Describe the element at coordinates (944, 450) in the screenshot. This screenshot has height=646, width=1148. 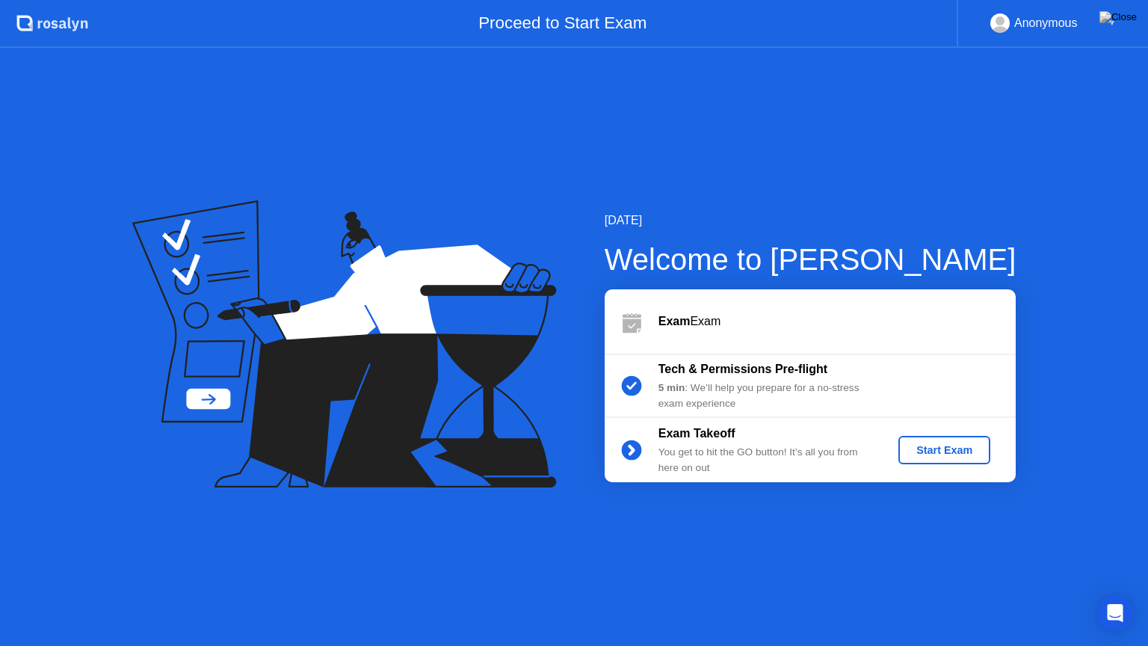
I see `button: Start Exam` at that location.